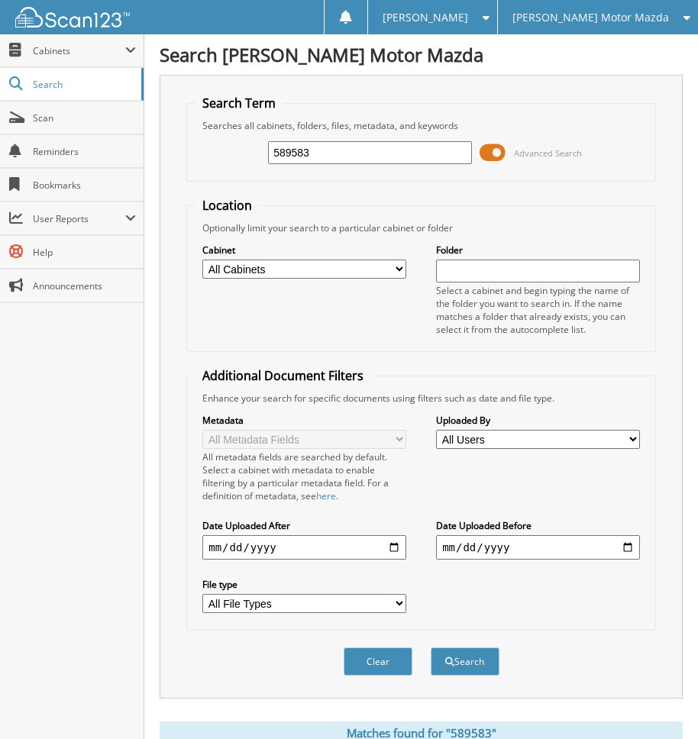  I want to click on span: Bookmarks, so click(84, 185).